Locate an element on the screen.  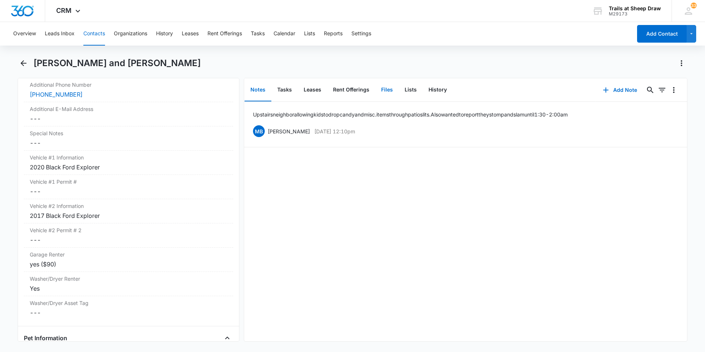
div: Vehicle #2 Information2017 Black Ford Explorer is located at coordinates (129, 211).